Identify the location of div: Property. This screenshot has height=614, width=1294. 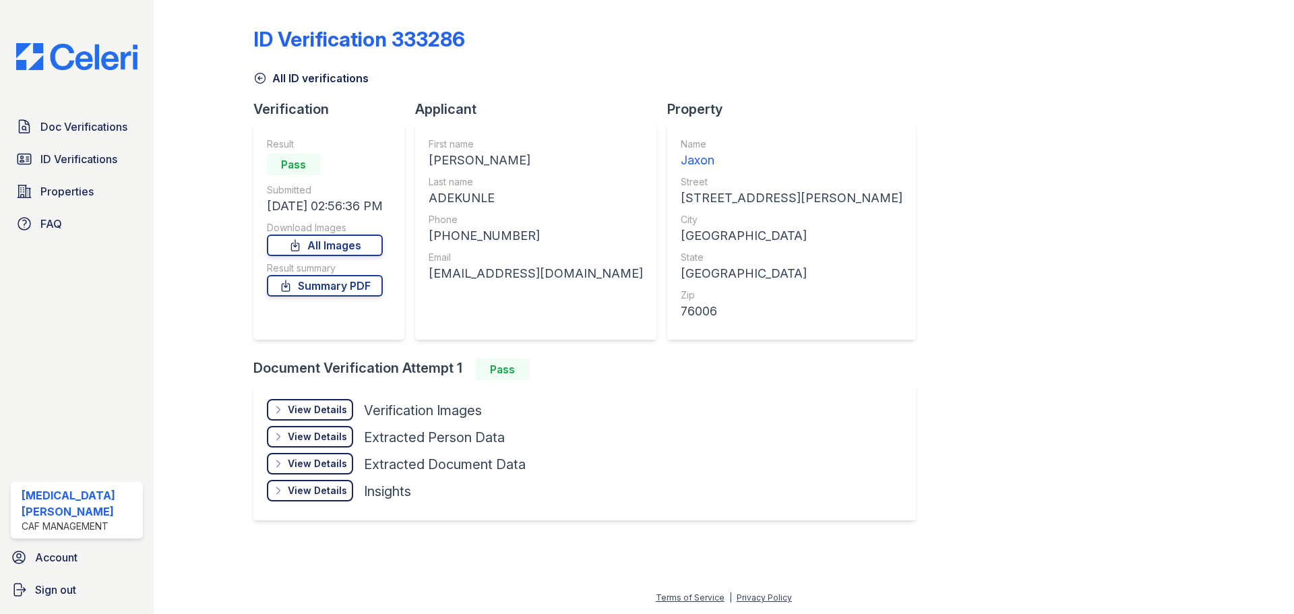
(797, 109).